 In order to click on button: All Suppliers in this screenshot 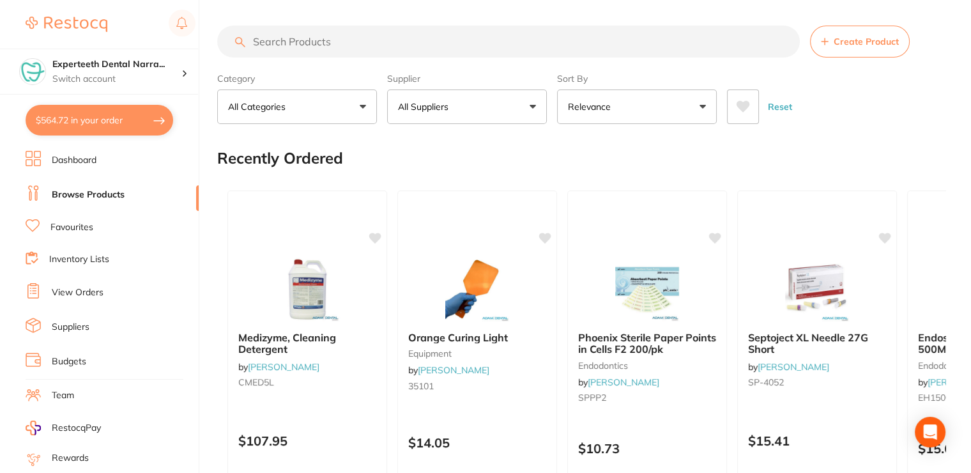, I will do `click(467, 107)`.